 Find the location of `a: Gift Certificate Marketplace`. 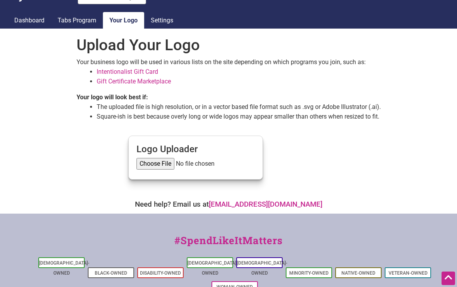

a: Gift Certificate Marketplace is located at coordinates (134, 81).